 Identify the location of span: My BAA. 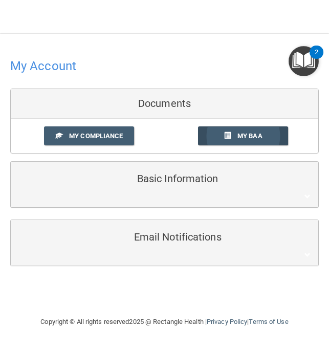
(250, 136).